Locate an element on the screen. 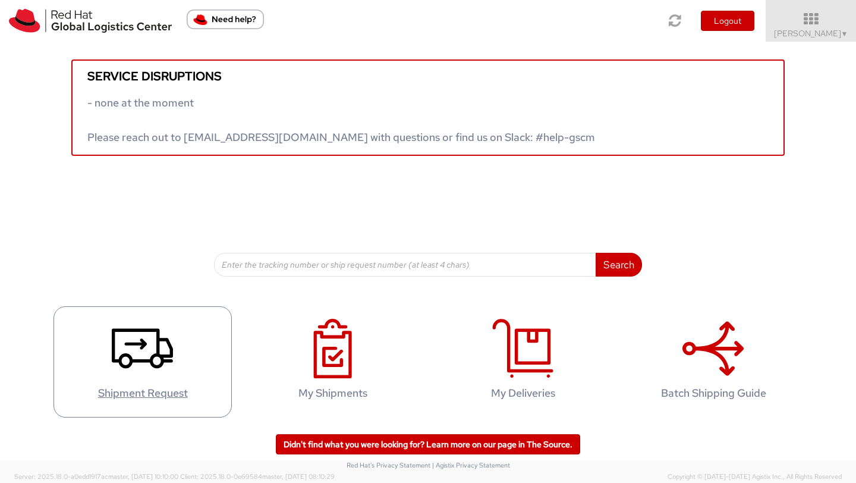 Image resolution: width=856 pixels, height=483 pixels. h4: Batch Shipping Guide is located at coordinates (713, 393).